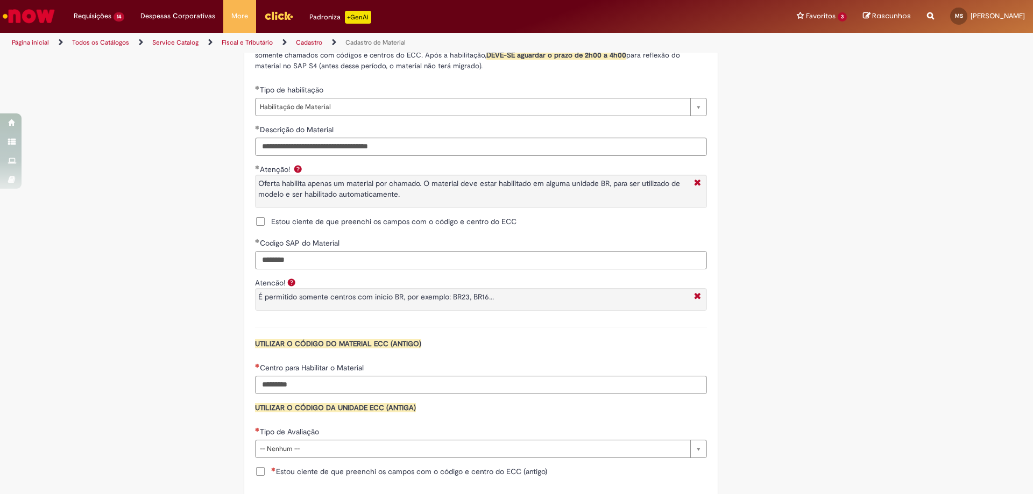 The width and height of the screenshot is (1033, 494). I want to click on span: Habilitação de Material, so click(472, 107).